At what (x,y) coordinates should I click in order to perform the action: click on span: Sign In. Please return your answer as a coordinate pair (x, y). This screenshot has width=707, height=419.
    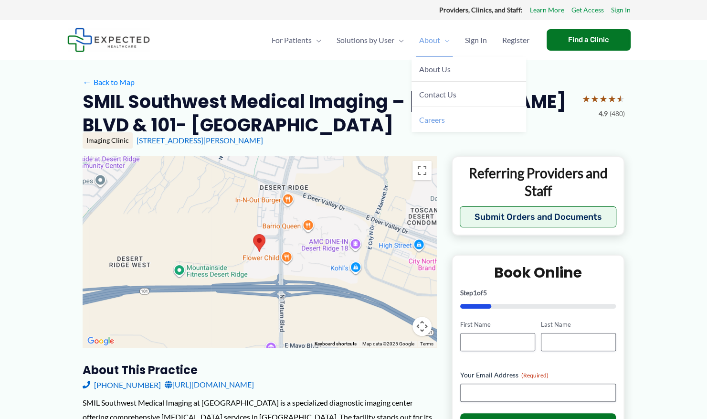
    Looking at the image, I should click on (476, 40).